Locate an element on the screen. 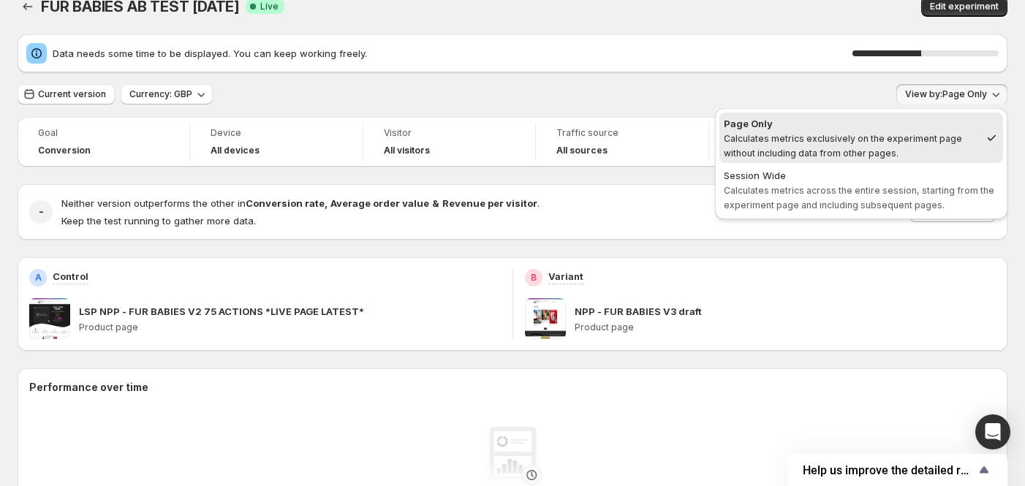 The height and width of the screenshot is (486, 1025). strong: Revenue per visitor is located at coordinates (490, 203).